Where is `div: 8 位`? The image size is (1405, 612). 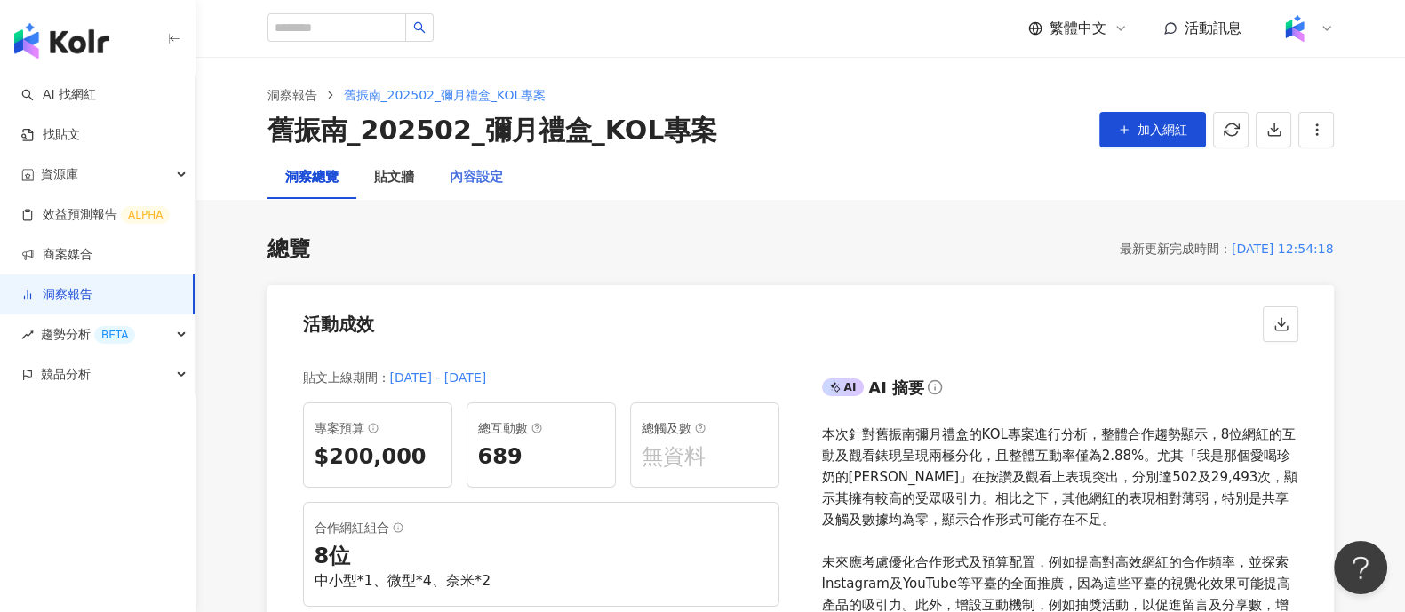 div: 8 位 is located at coordinates (541, 557).